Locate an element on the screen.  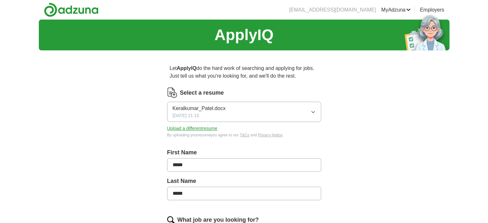
img: CV Icon is located at coordinates (172, 93).